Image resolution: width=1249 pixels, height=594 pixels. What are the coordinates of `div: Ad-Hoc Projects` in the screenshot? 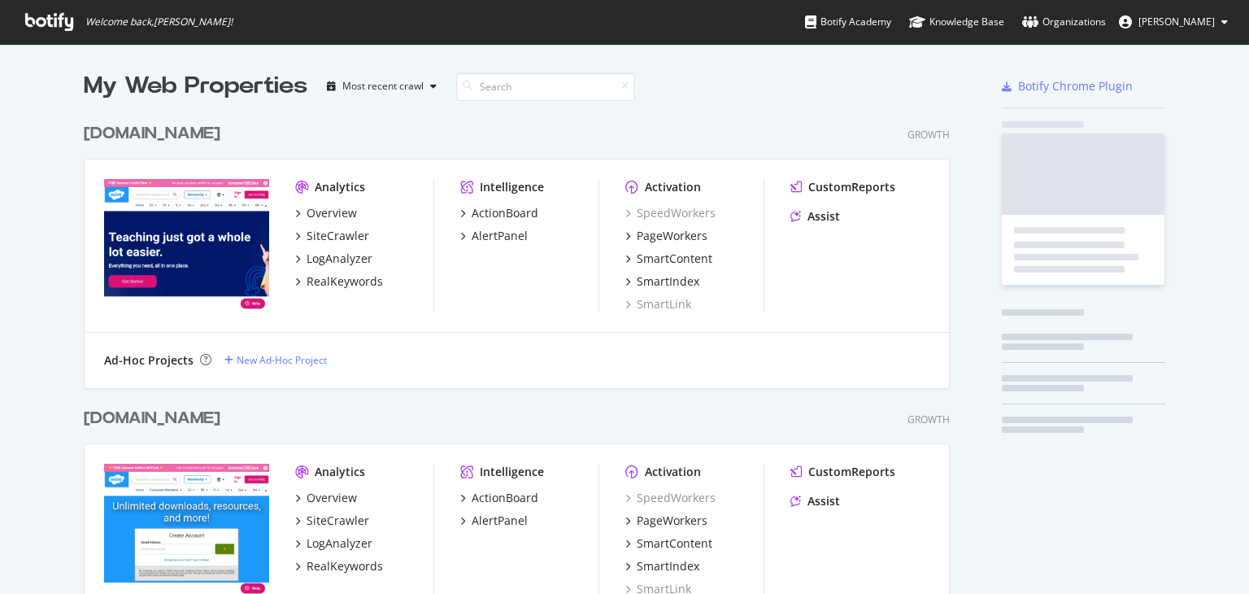 It's located at (149, 360).